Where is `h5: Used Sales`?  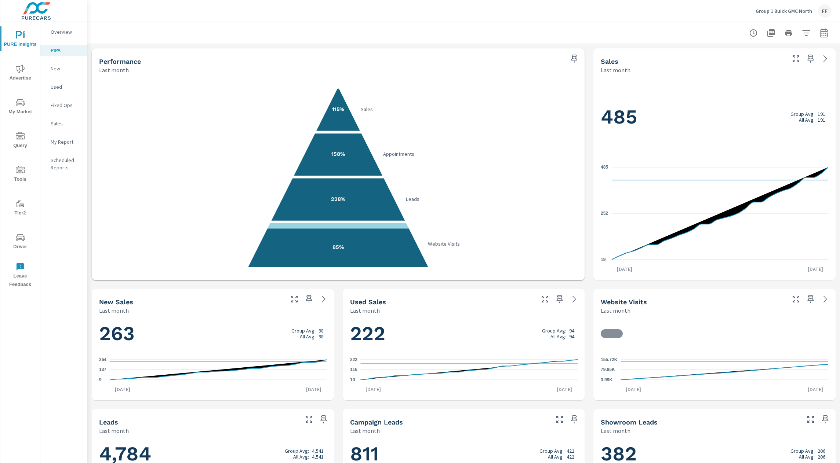
h5: Used Sales is located at coordinates (368, 302).